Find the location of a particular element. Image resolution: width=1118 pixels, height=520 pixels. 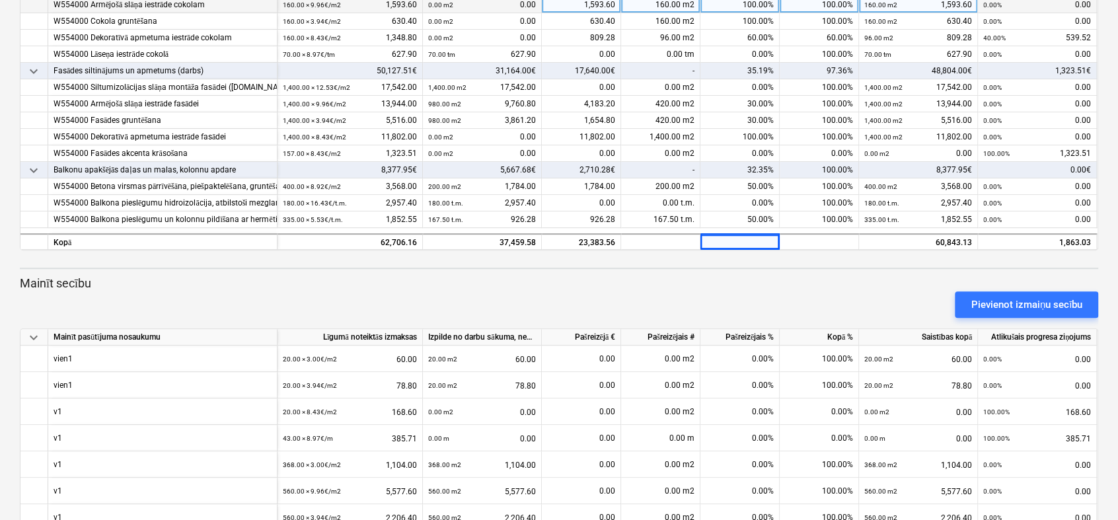

div: Izpilde no darbu sākuma, neskaitot kārtējā mēneša izpildi is located at coordinates (482, 337).